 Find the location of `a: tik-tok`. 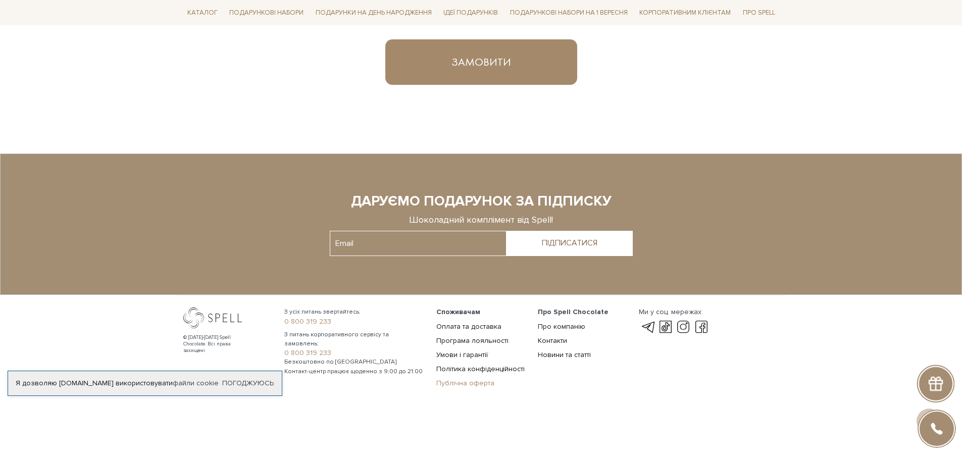

a: tik-tok is located at coordinates (665, 327).